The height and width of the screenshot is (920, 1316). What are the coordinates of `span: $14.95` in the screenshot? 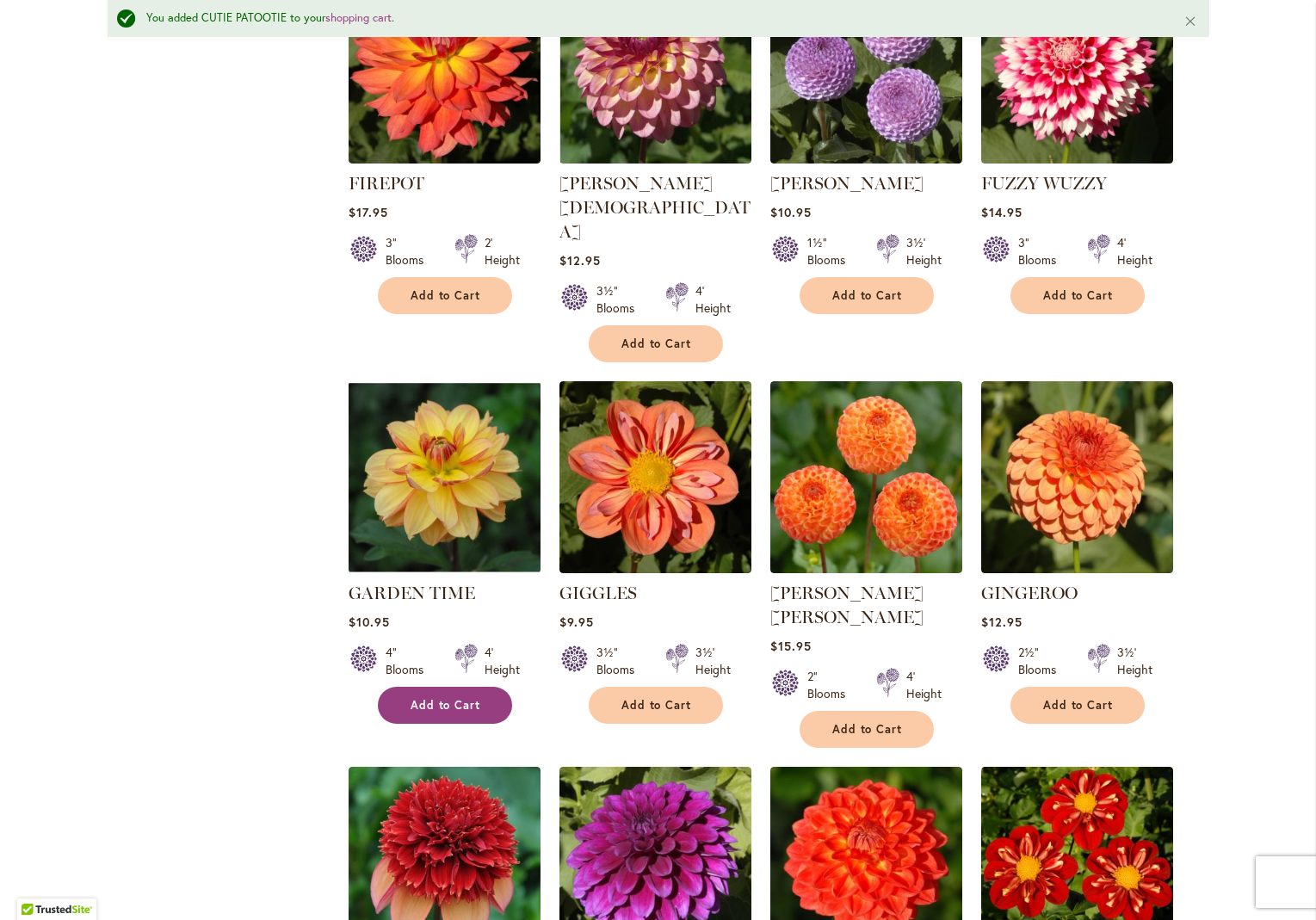 It's located at (1002, 211).